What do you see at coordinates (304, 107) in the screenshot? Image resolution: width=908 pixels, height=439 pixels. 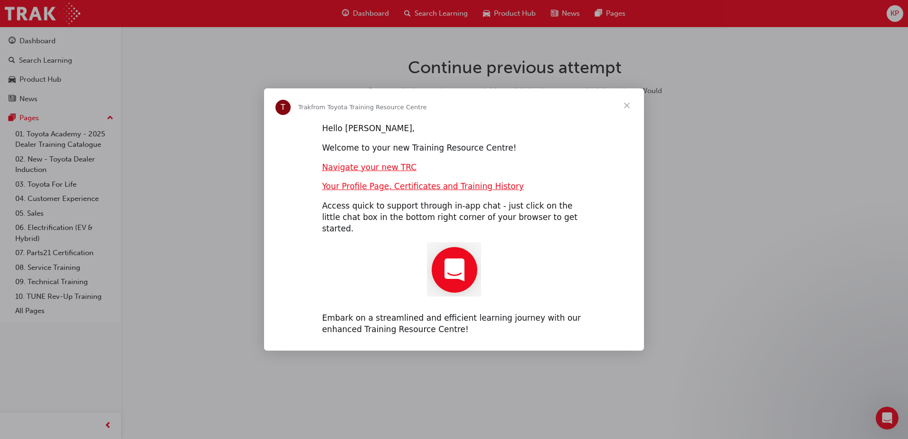 I see `span: Trak` at bounding box center [304, 107].